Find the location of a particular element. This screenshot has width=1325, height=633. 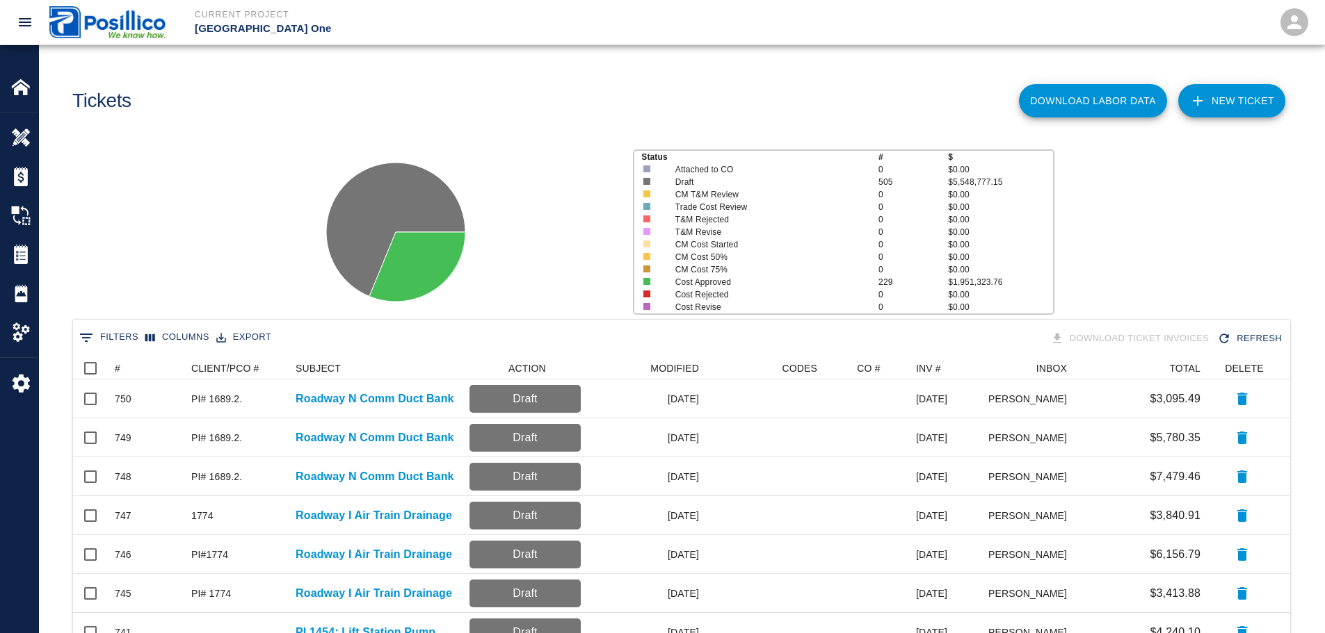

div: SUBJECT is located at coordinates (318, 369).